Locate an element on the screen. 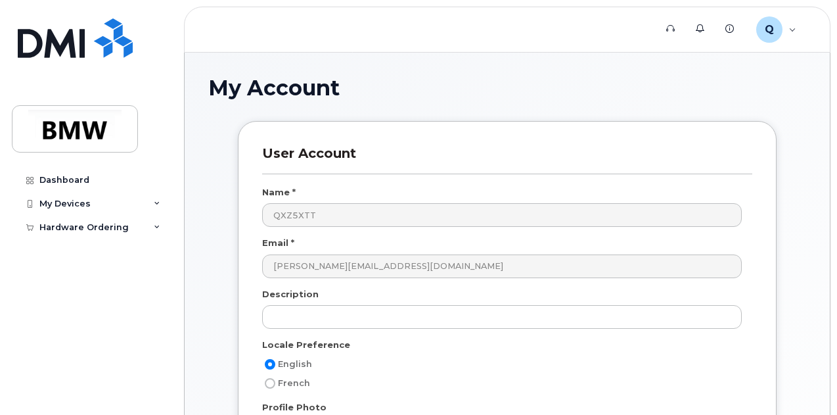 The image size is (837, 415). input: French is located at coordinates (270, 383).